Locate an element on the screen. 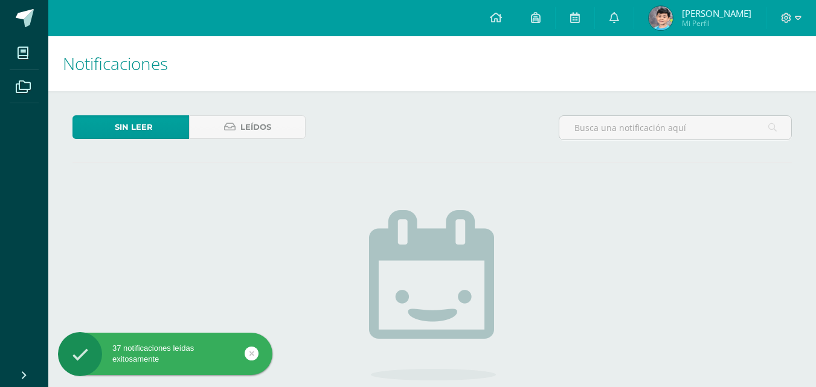 The height and width of the screenshot is (387, 816). a: Leídos is located at coordinates (247, 127).